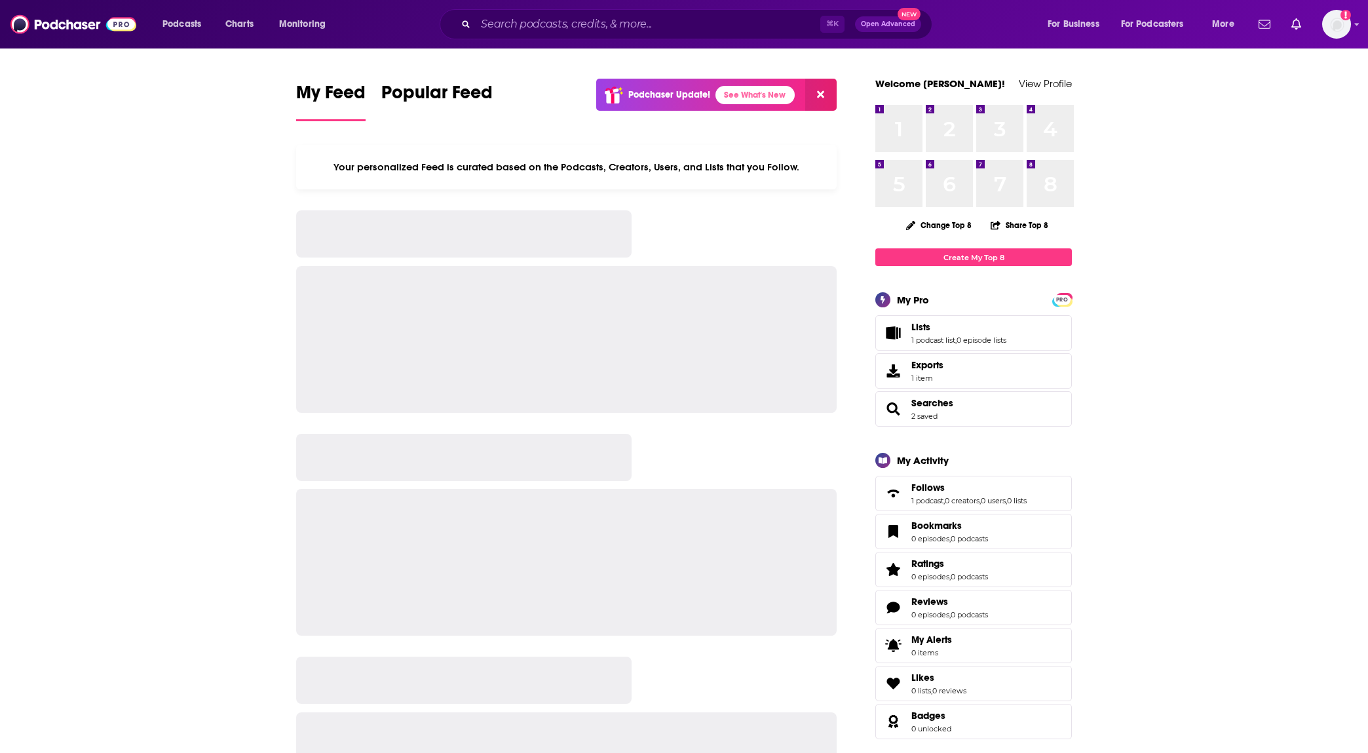  Describe the element at coordinates (566, 167) in the screenshot. I see `div: Your personalized Feed is curated based on the Podcasts, Creators, Users, and Lists that you Follow.` at that location.